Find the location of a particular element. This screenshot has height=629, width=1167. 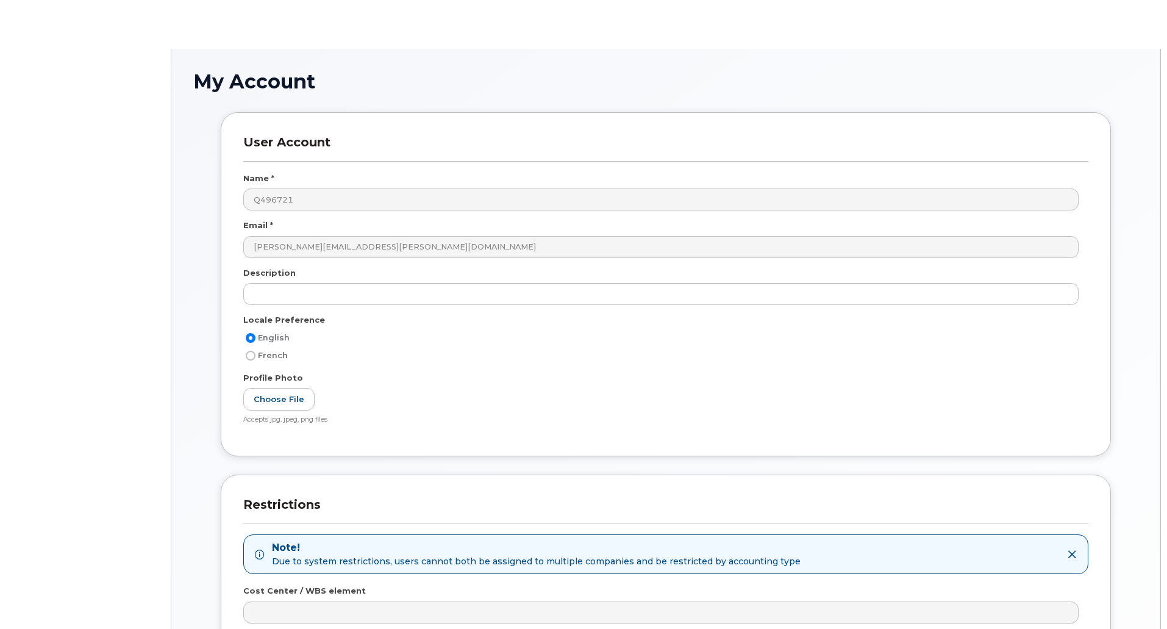

div: Accepts jpg, jpeg, png files is located at coordinates (661, 420).